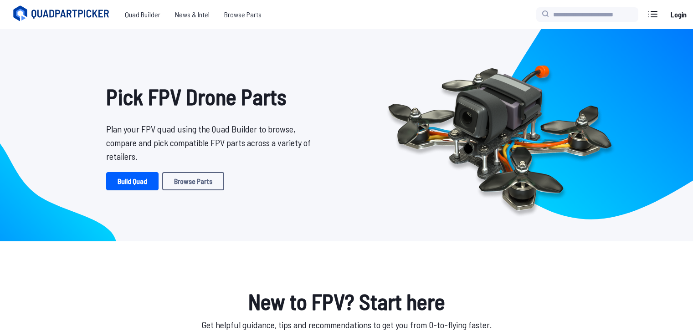 The width and height of the screenshot is (693, 336). I want to click on h1: New to FPV? Start here, so click(347, 301).